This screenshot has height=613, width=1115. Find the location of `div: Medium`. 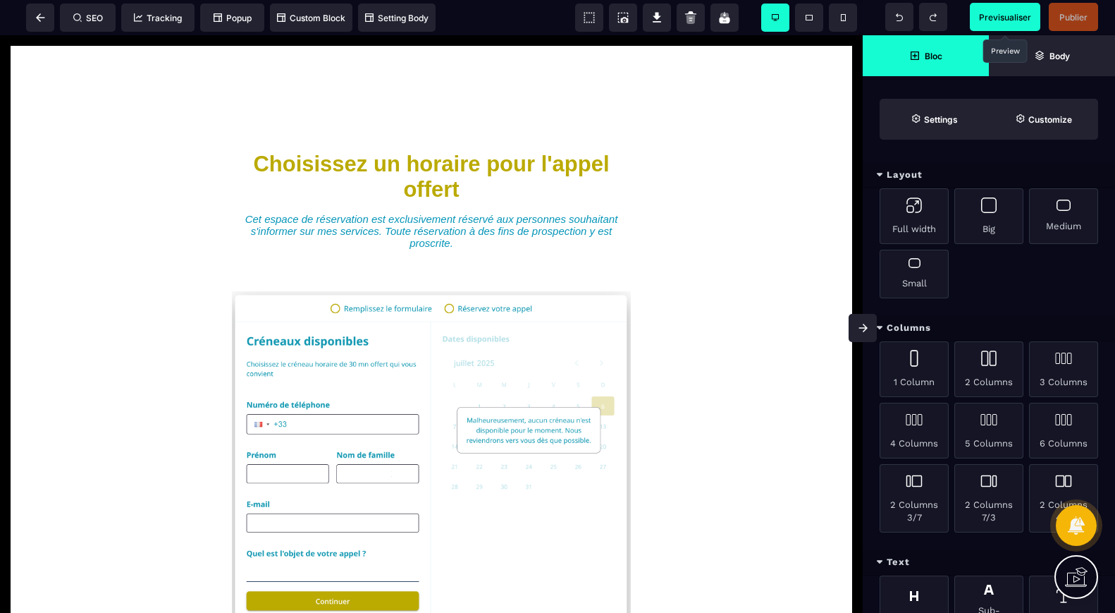

div: Medium is located at coordinates (1064, 216).